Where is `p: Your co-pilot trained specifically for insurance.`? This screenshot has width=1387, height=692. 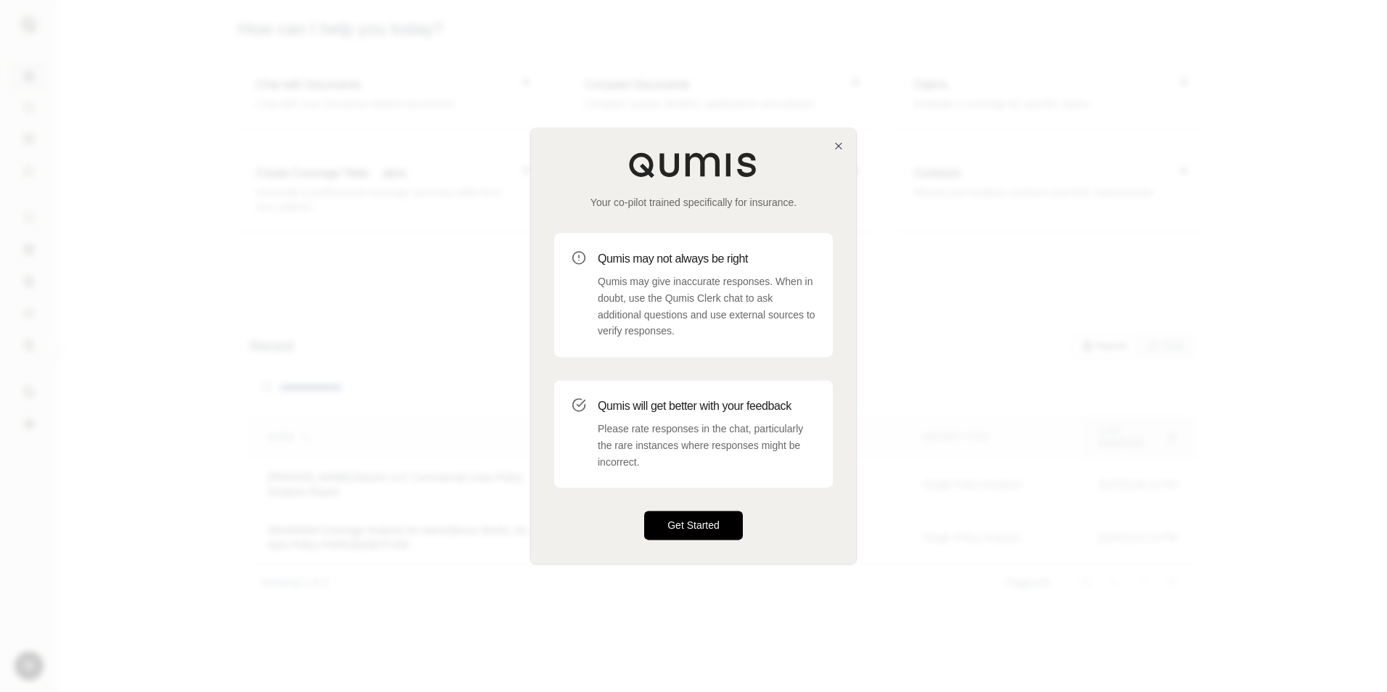
p: Your co-pilot trained specifically for insurance. is located at coordinates (694, 202).